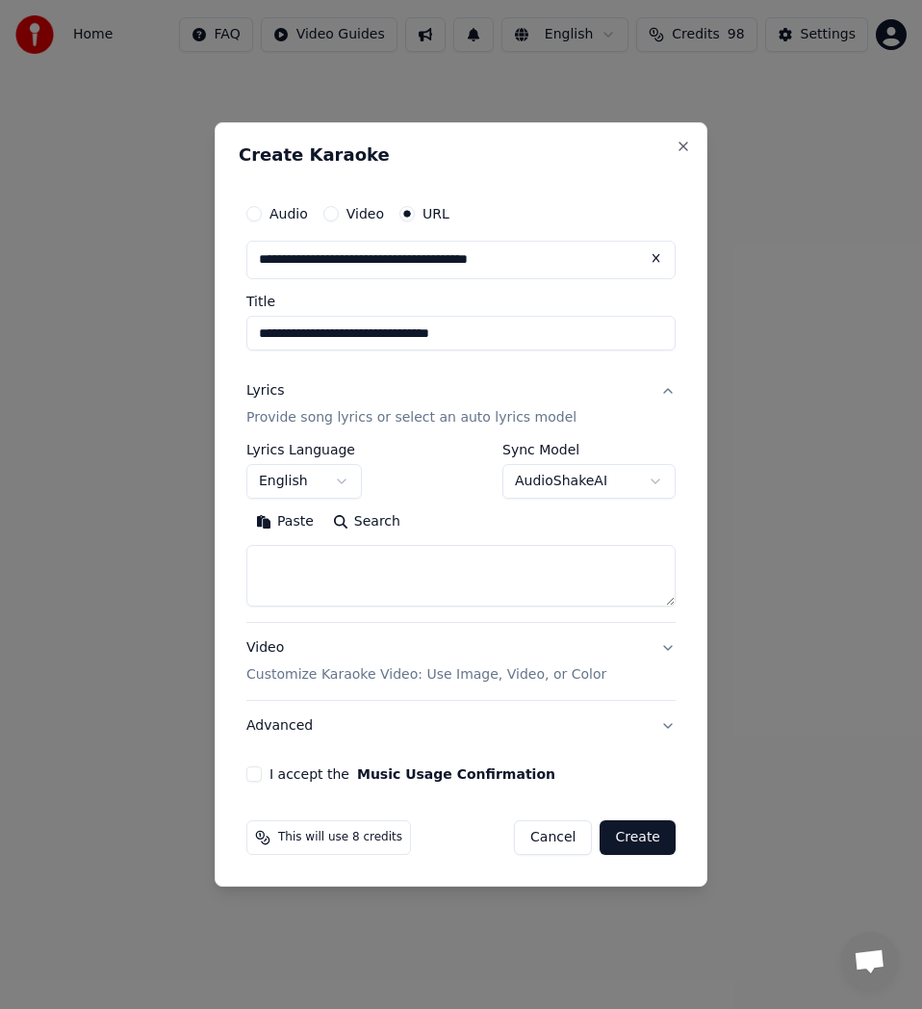  I want to click on label: I accept the, so click(412, 774).